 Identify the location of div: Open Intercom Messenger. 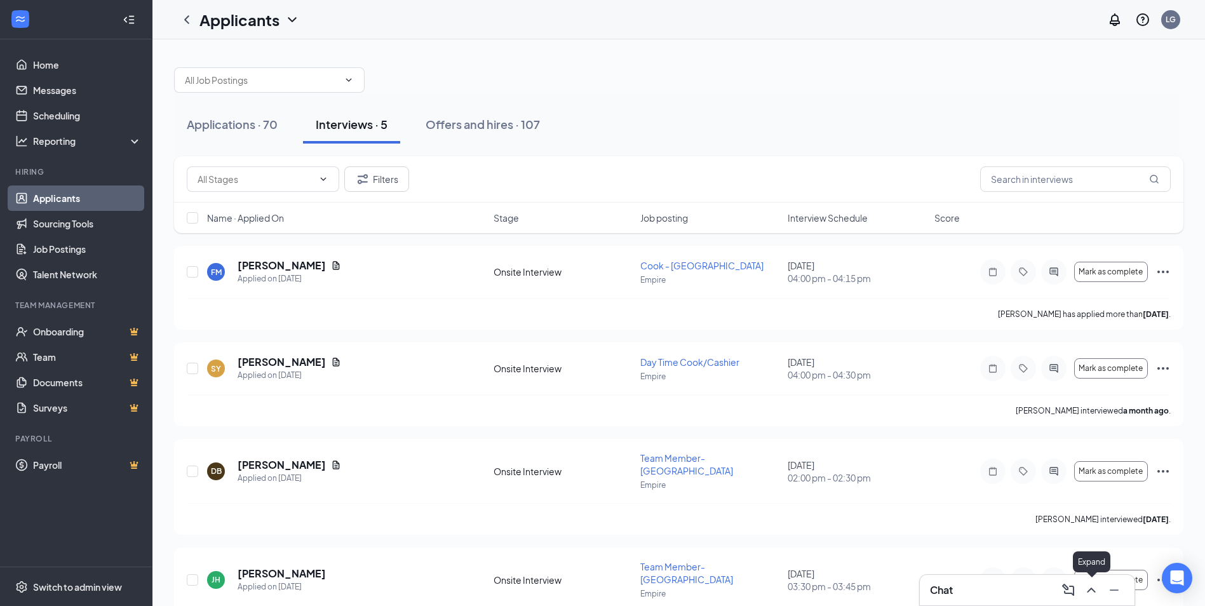
(1177, 578).